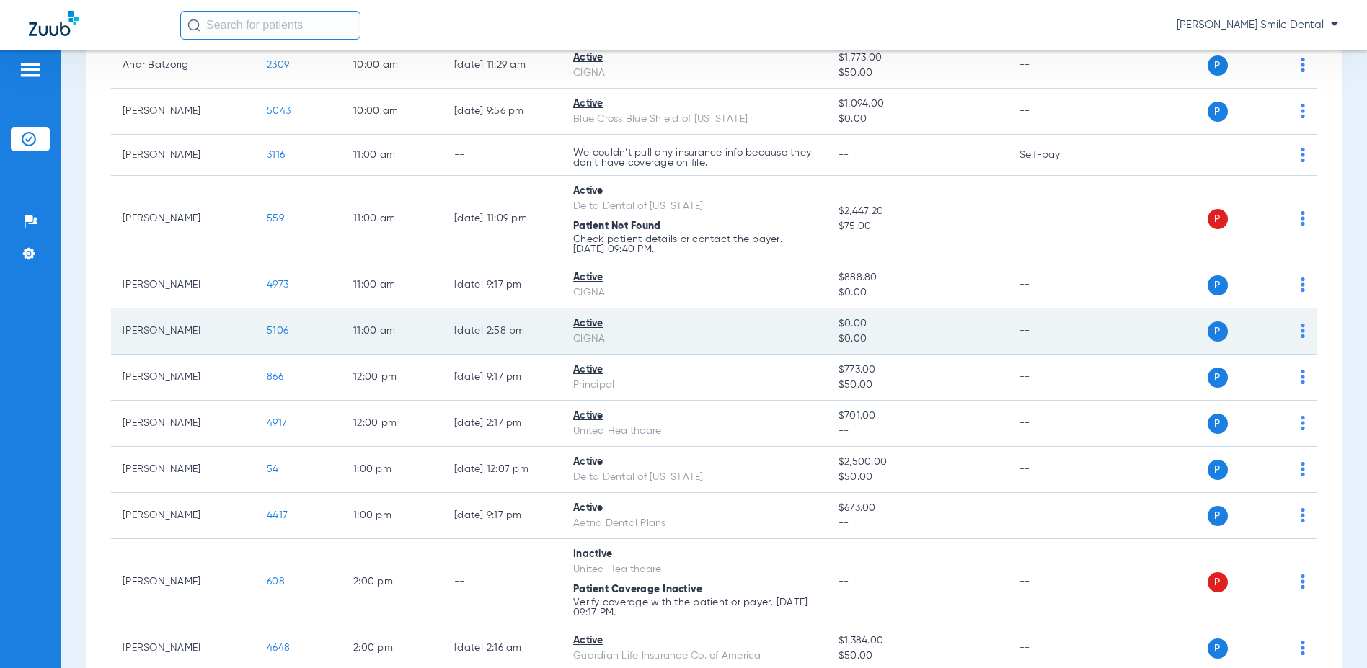 The image size is (1367, 668). I want to click on td: 1:00 PM, so click(392, 516).